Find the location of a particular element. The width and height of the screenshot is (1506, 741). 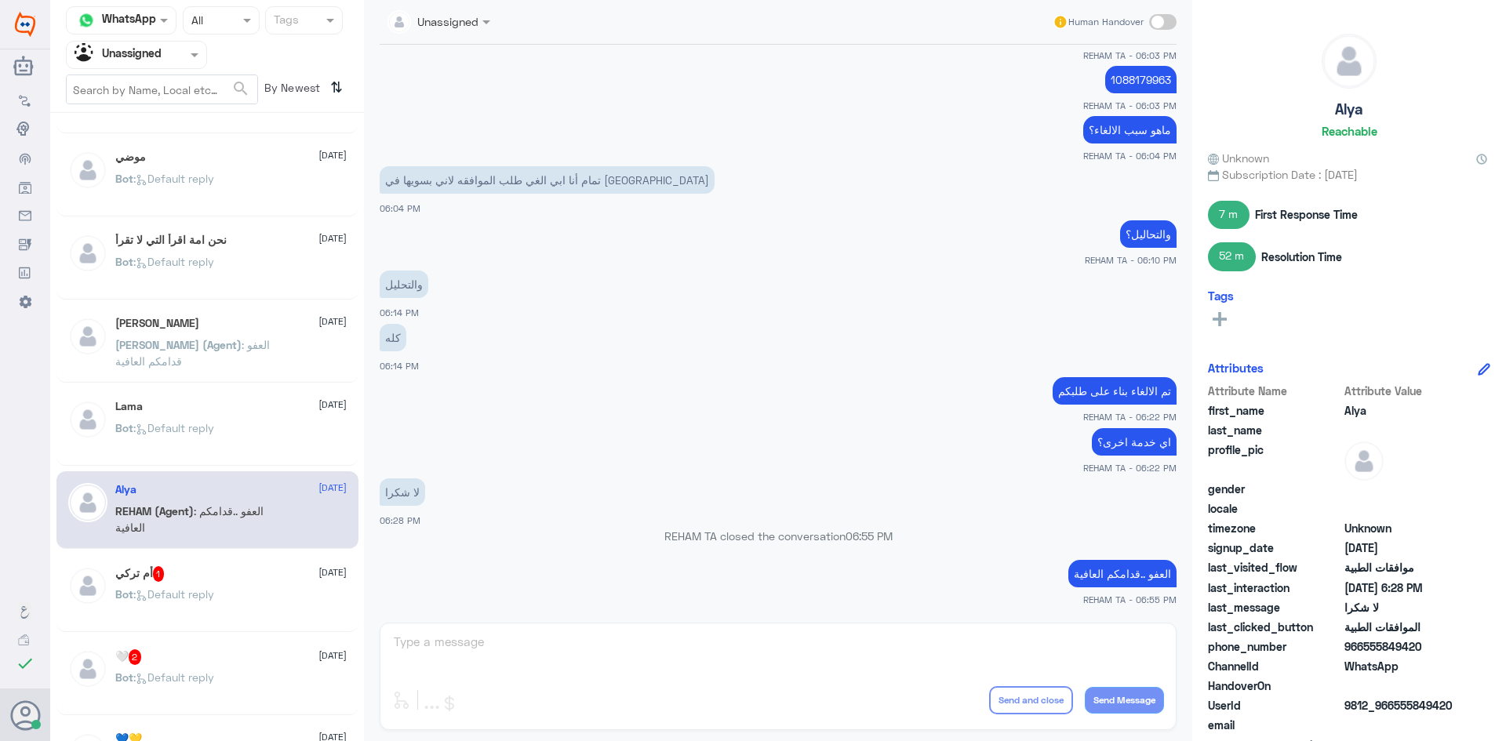

h5: موضي is located at coordinates (130, 157).